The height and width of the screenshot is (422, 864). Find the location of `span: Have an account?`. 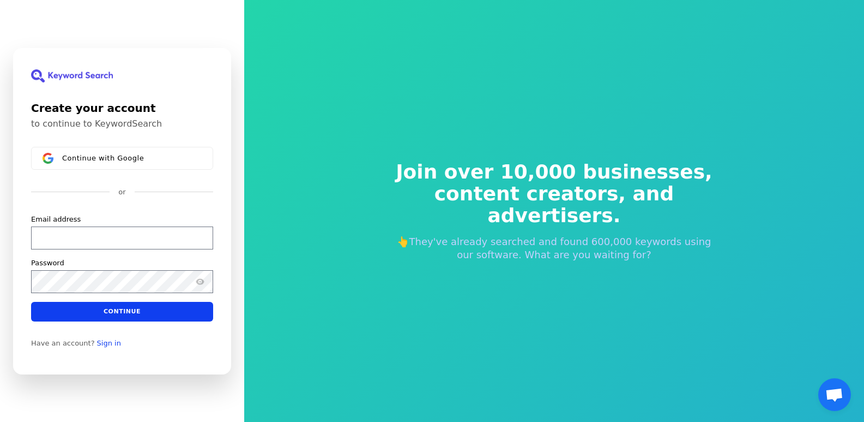

span: Have an account? is located at coordinates (63, 342).